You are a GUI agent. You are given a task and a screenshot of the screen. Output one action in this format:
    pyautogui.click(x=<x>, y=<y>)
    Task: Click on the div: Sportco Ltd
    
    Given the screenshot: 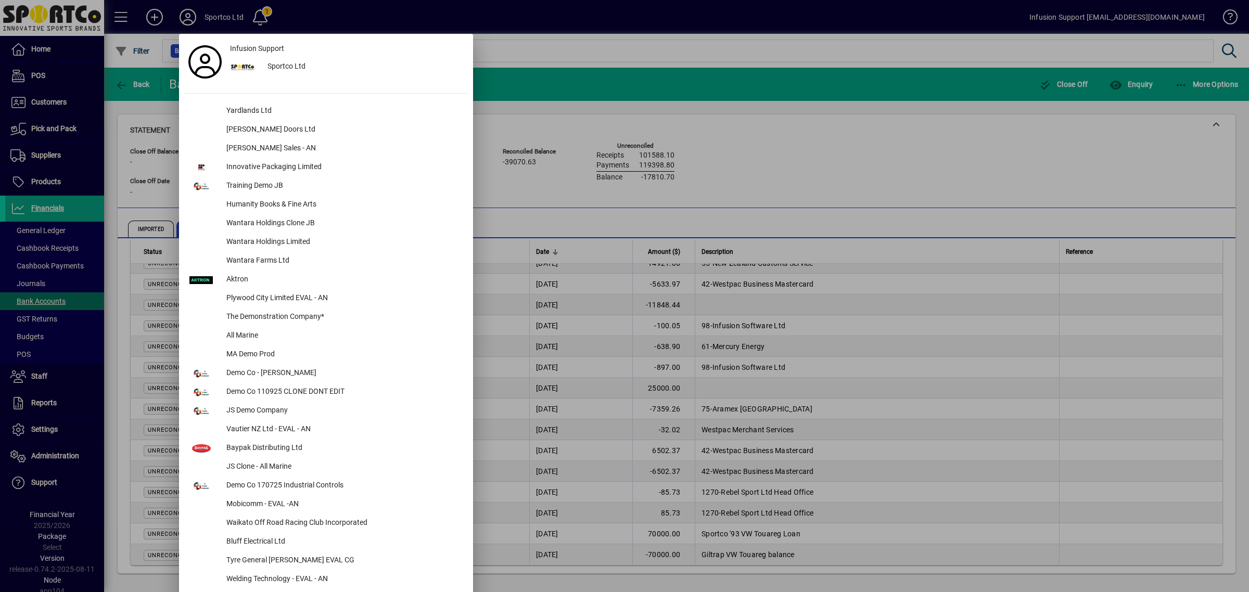 What is the action you would take?
    pyautogui.click(x=363, y=67)
    